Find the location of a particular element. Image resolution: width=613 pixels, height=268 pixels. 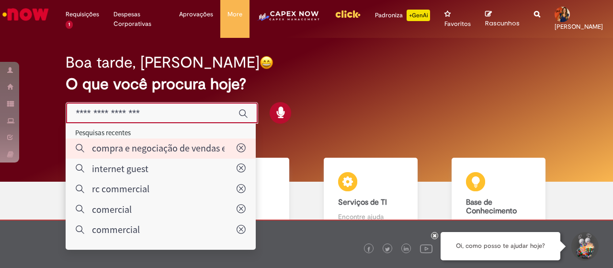

b: Serviços de TI is located at coordinates (363, 202).